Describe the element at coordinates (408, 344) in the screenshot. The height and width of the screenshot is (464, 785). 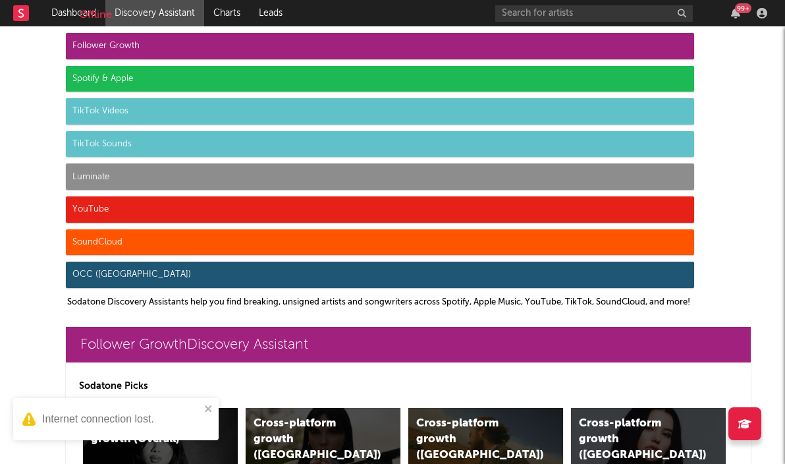
I see `a: Follower GrowthDiscovery Assistant` at that location.